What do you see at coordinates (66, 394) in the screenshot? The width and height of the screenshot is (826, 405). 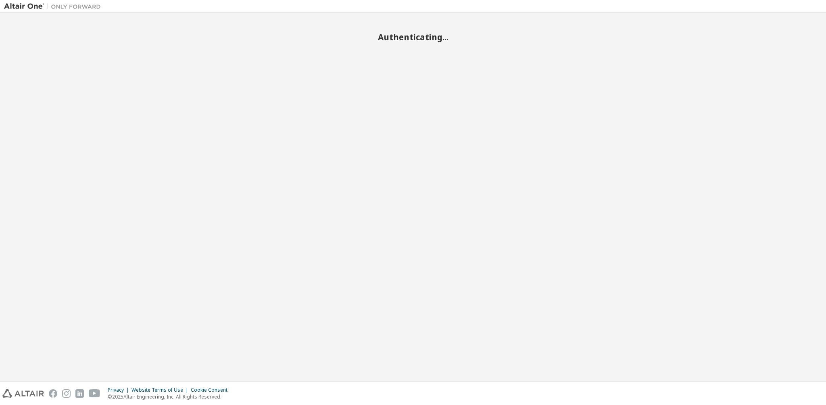 I see `img: instagram.svg` at bounding box center [66, 394].